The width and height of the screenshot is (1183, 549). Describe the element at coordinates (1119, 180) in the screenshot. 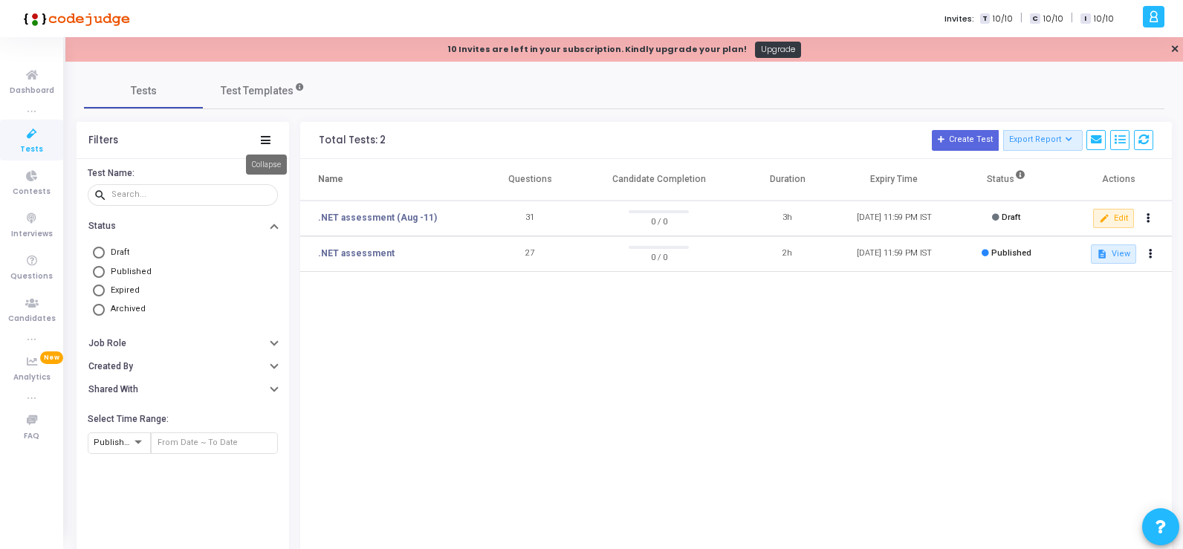

I see `th: Actions` at that location.